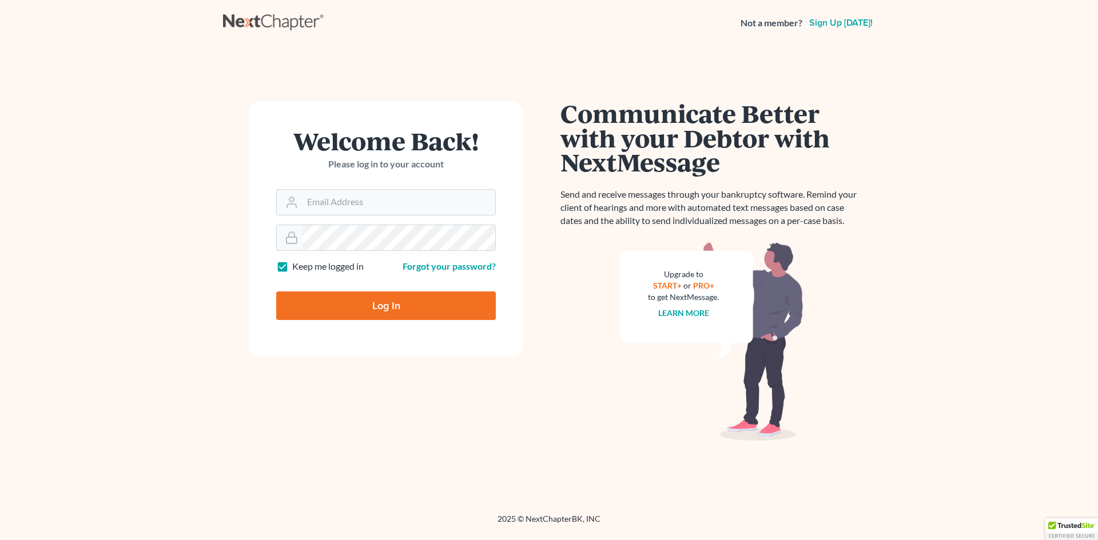 This screenshot has width=1098, height=540. I want to click on strong: Not a member?, so click(771, 23).